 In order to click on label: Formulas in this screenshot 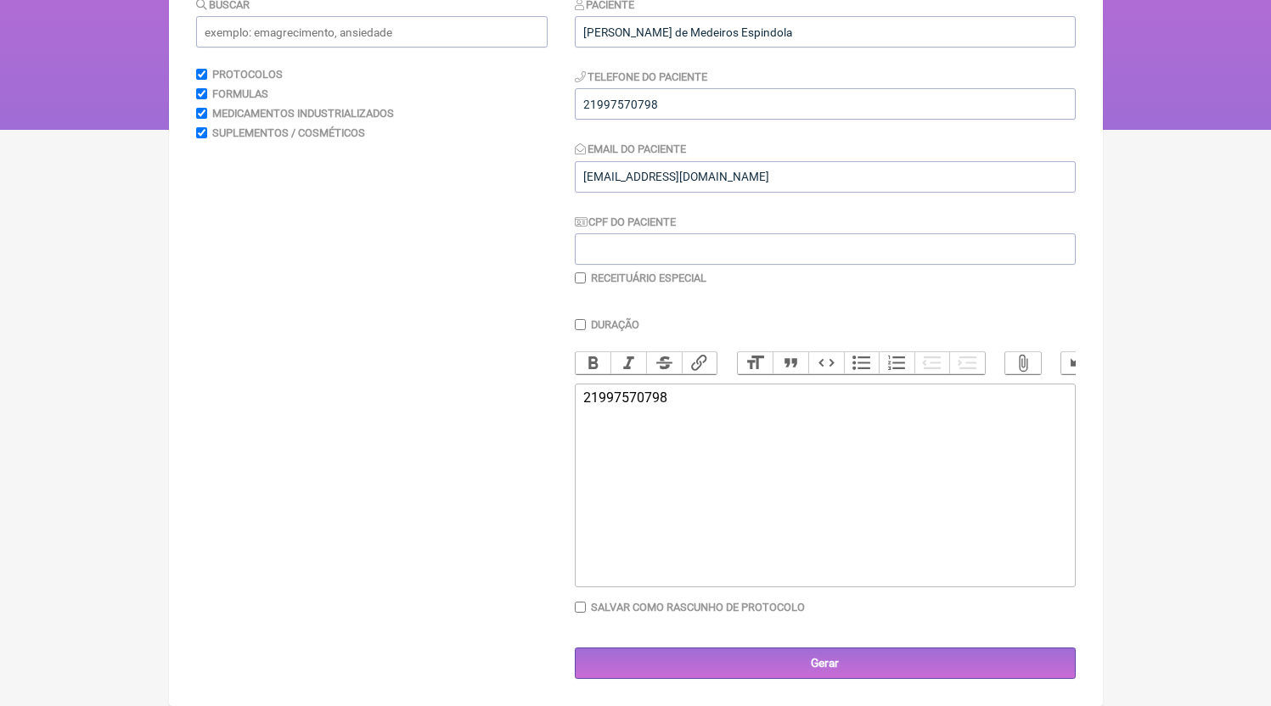, I will do `click(240, 93)`.